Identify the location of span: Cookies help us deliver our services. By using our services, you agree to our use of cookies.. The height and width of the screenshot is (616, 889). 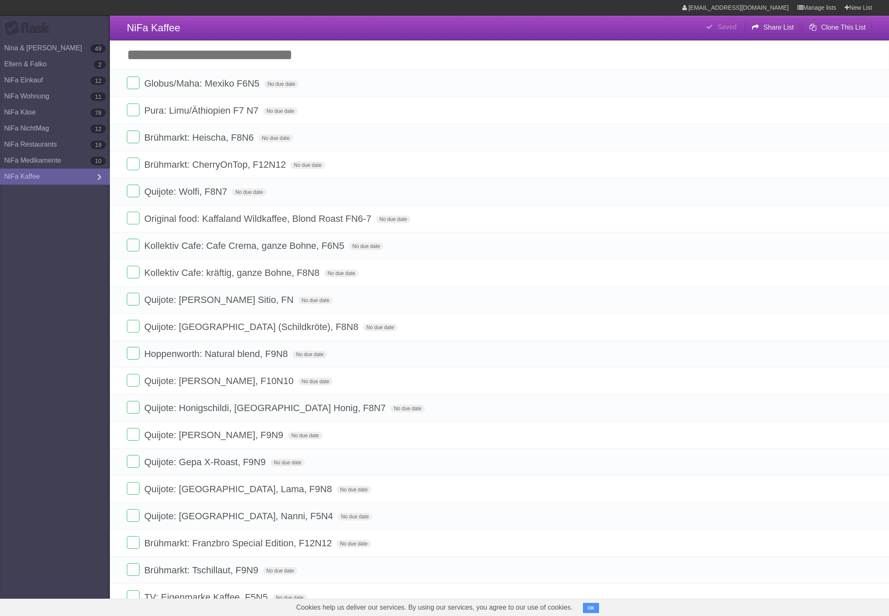
(435, 608).